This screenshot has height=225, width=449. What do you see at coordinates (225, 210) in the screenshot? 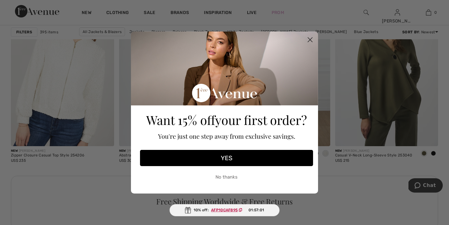
I see `div: 10% off:` at bounding box center [225, 210].